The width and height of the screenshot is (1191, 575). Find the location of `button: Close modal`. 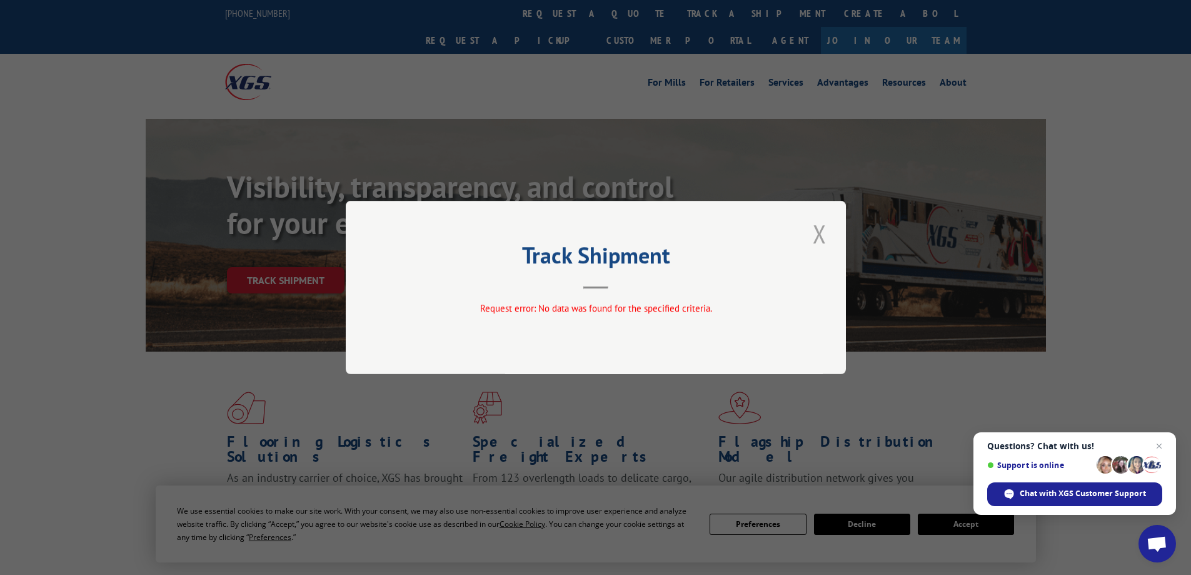

button: Close modal is located at coordinates (820, 233).